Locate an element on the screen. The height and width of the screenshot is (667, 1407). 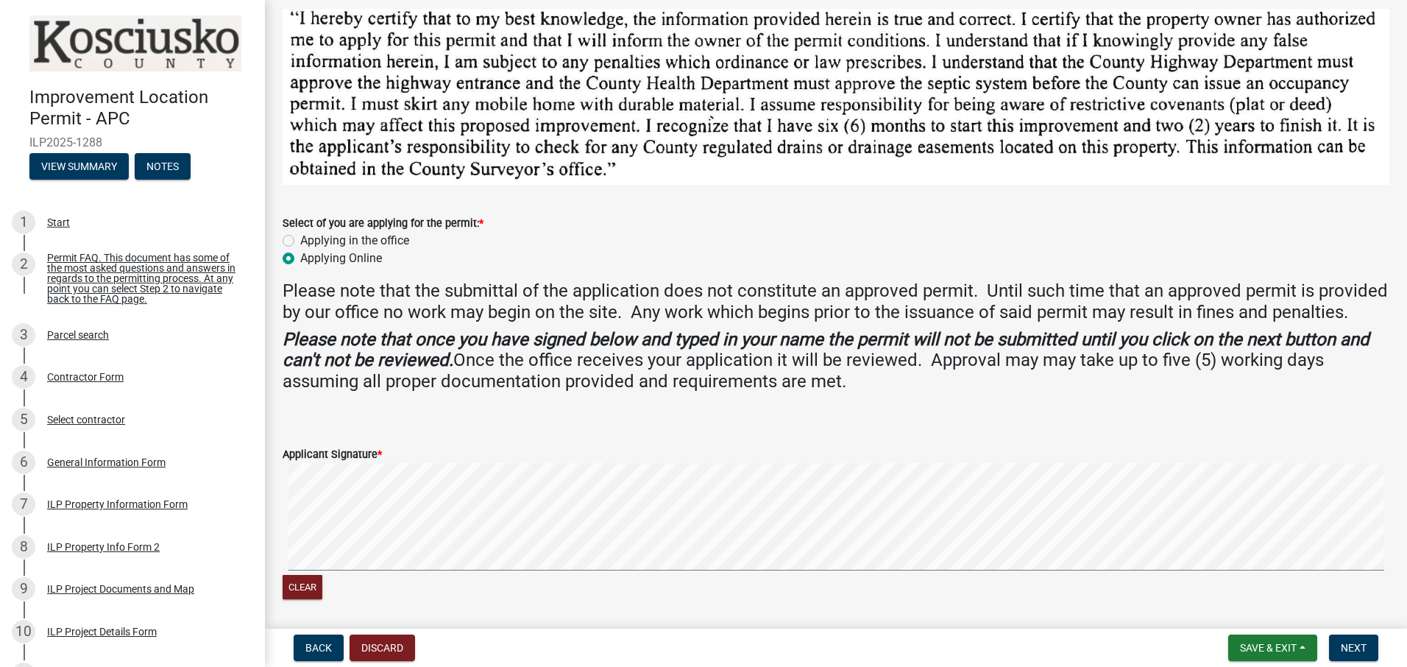
button: Save & Exit is located at coordinates (1272, 647).